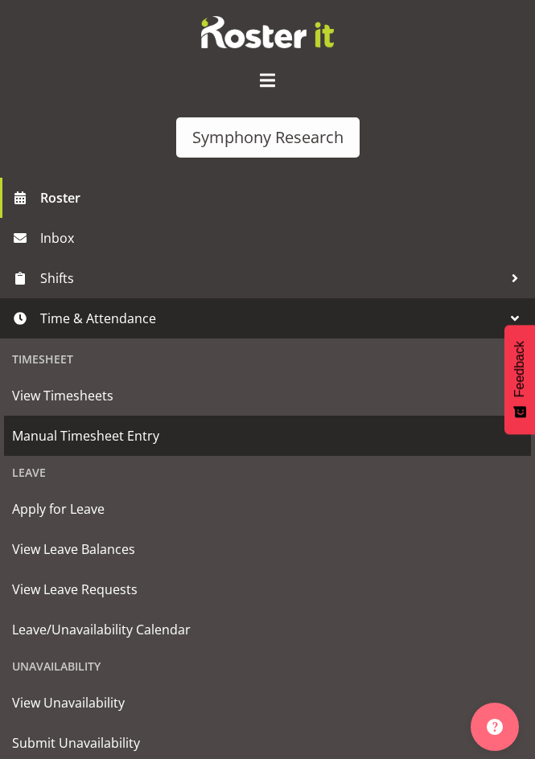 The height and width of the screenshot is (759, 535). What do you see at coordinates (267, 396) in the screenshot?
I see `span: View Timesheets` at bounding box center [267, 396].